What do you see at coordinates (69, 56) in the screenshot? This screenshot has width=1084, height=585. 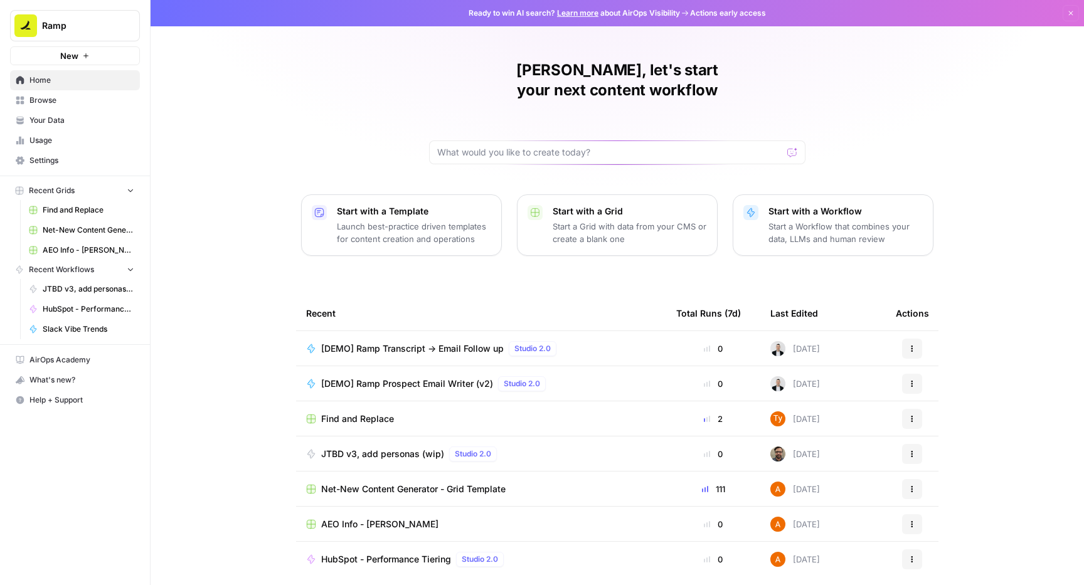 I see `span: New` at bounding box center [69, 56].